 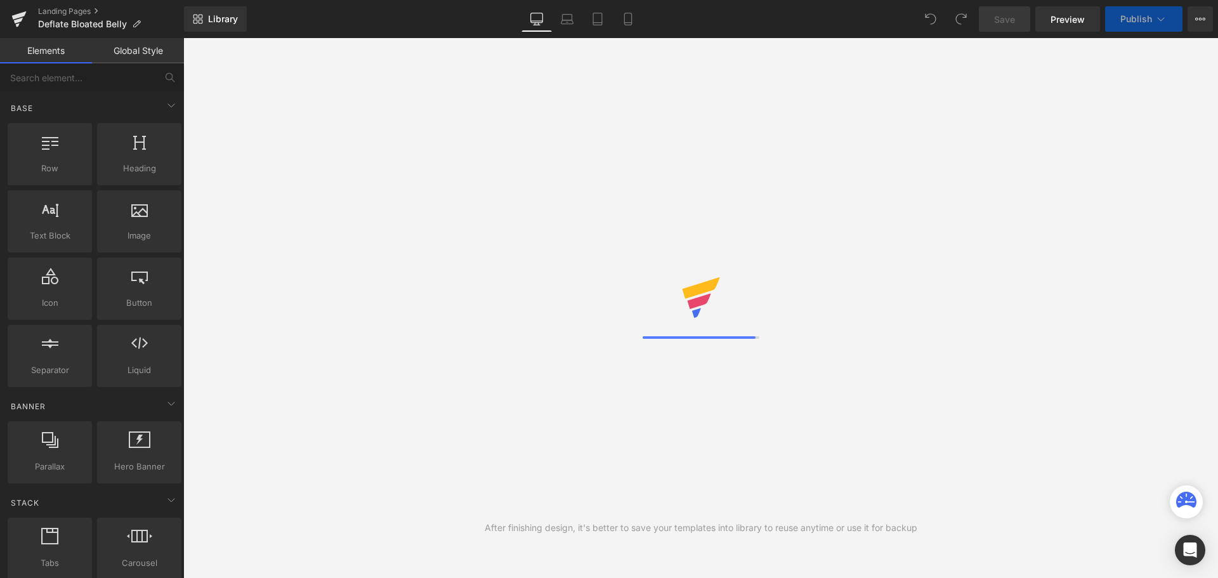 What do you see at coordinates (138, 51) in the screenshot?
I see `a: Global Style` at bounding box center [138, 51].